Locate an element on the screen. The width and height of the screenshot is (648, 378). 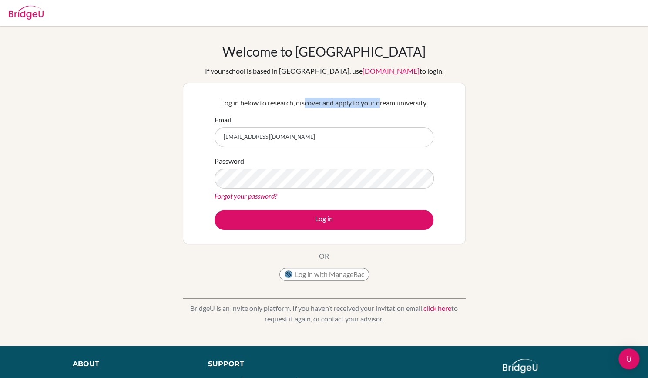
img: Bridge-U is located at coordinates (26, 13).